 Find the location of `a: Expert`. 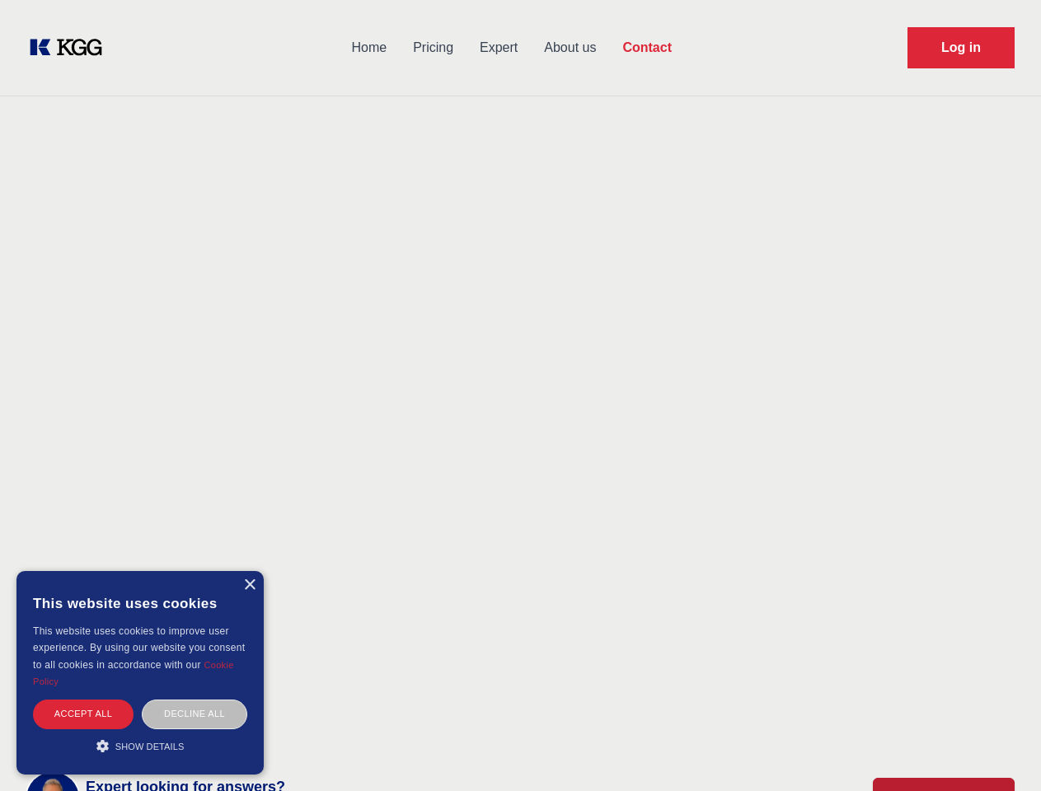

a: Expert is located at coordinates (499, 48).